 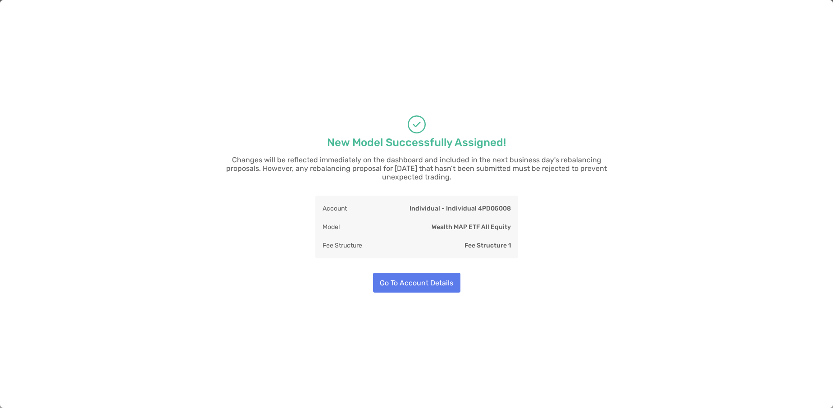 I want to click on p: Fee Structure, so click(x=342, y=245).